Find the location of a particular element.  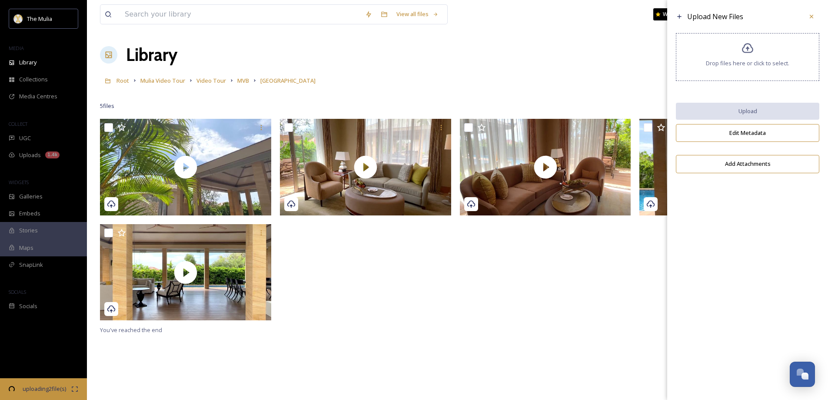

a: Video Tour is located at coordinates (211, 80).